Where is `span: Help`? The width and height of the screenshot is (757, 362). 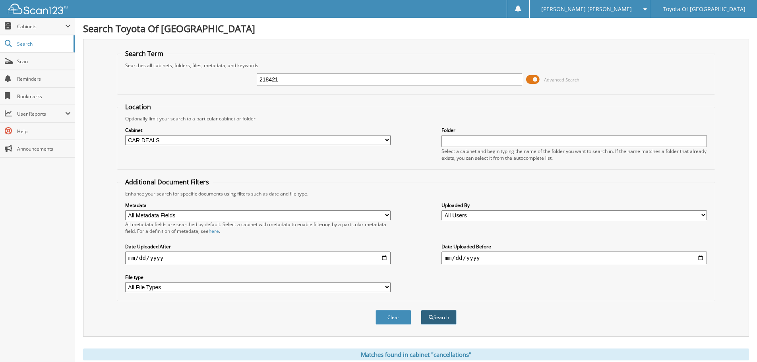 span: Help is located at coordinates (44, 131).